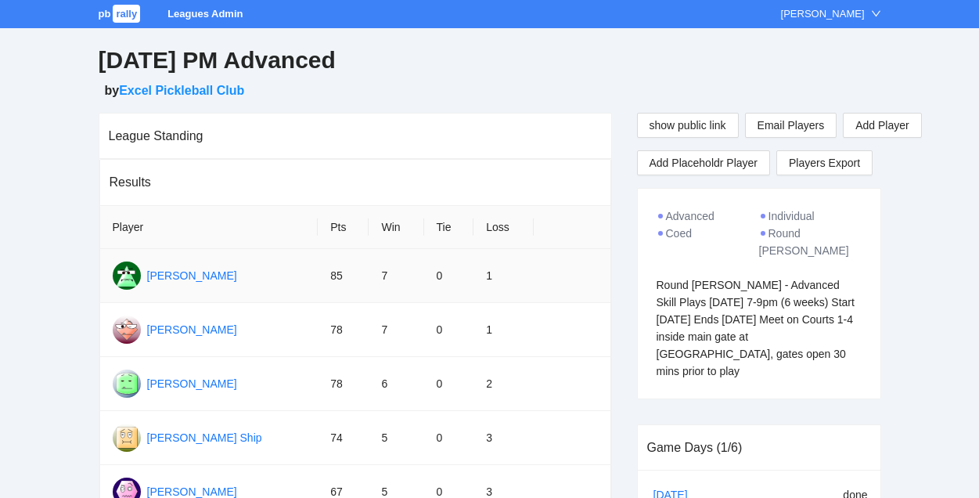 This screenshot has width=979, height=498. What do you see at coordinates (690, 216) in the screenshot?
I see `span: Advanced` at bounding box center [690, 216].